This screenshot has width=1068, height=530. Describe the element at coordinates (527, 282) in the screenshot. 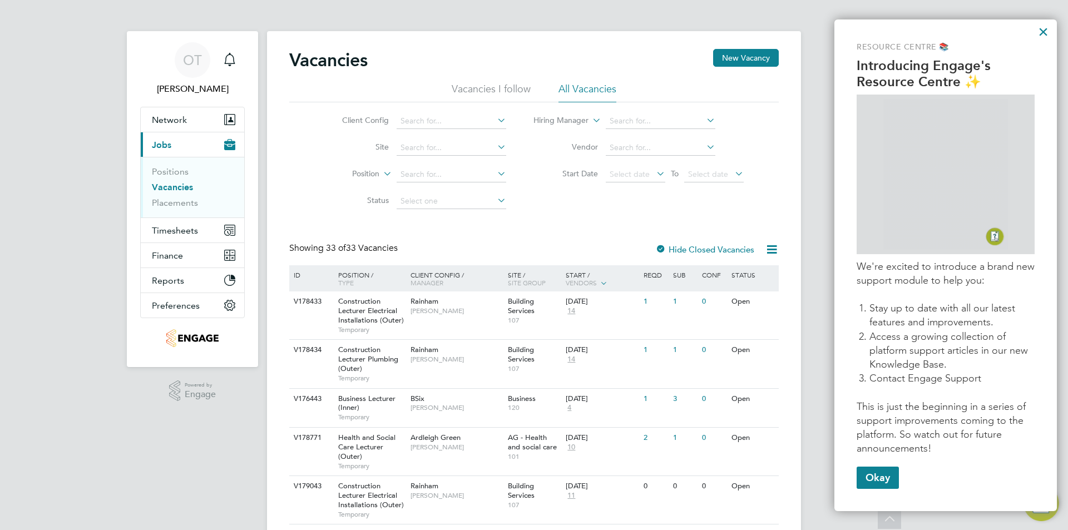

I see `span: Site Group` at that location.